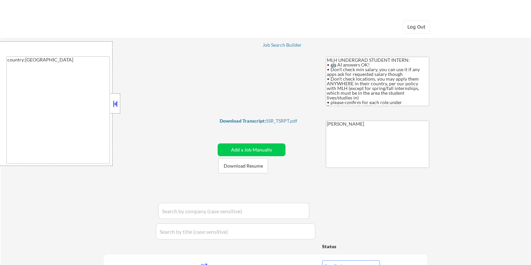 The width and height of the screenshot is (531, 265). Describe the element at coordinates (282, 45) in the screenshot. I see `div: Job Search Builder` at that location.